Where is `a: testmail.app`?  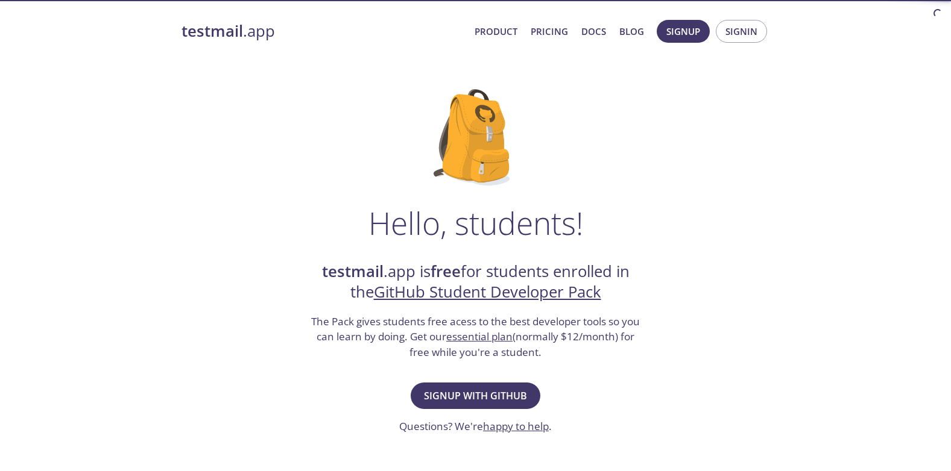
a: testmail.app is located at coordinates (323, 31).